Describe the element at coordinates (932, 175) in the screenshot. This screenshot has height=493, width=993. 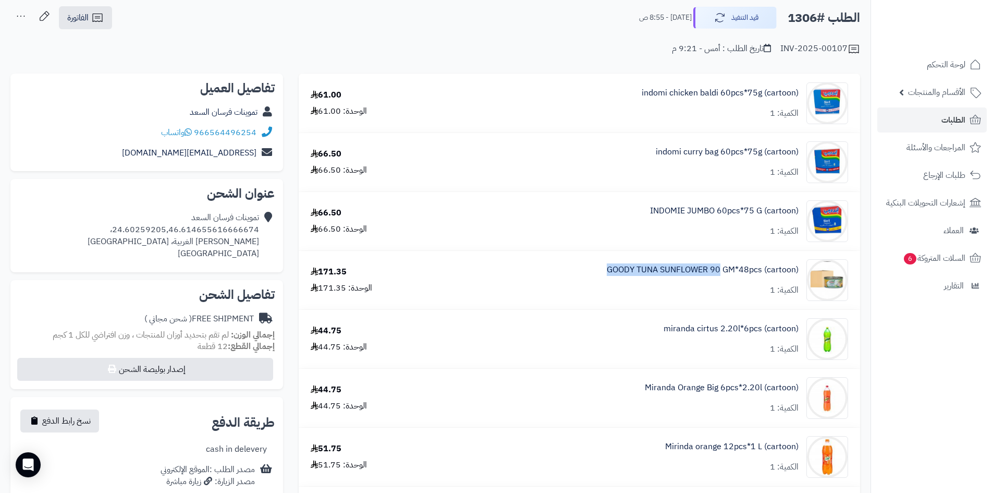
I see `a: طلبات الإرجاع` at that location.